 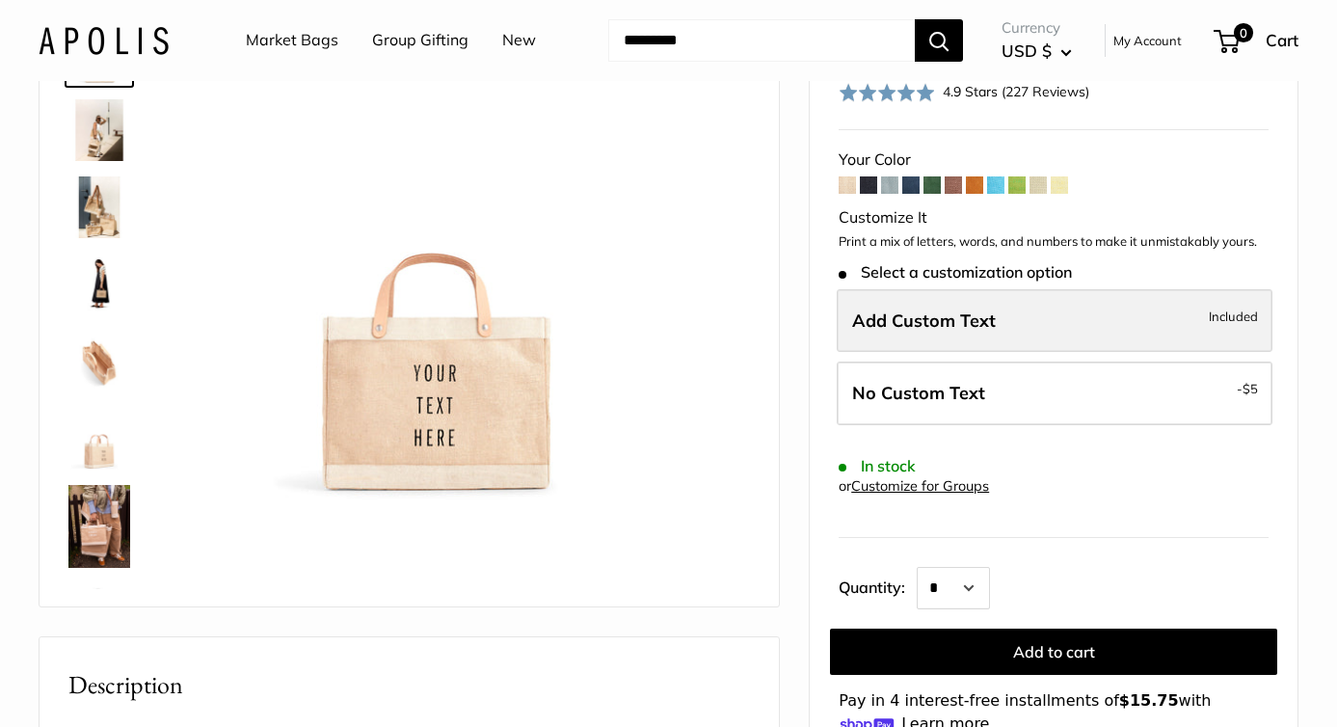 I want to click on span: No Custom Text, so click(x=919, y=392).